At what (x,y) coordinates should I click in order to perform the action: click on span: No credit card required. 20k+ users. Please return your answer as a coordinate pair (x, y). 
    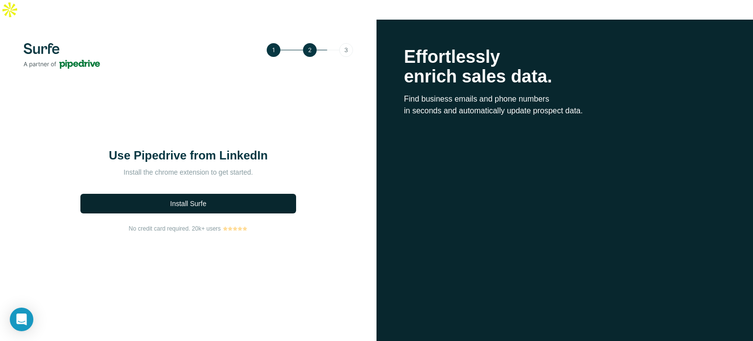
    Looking at the image, I should click on (175, 229).